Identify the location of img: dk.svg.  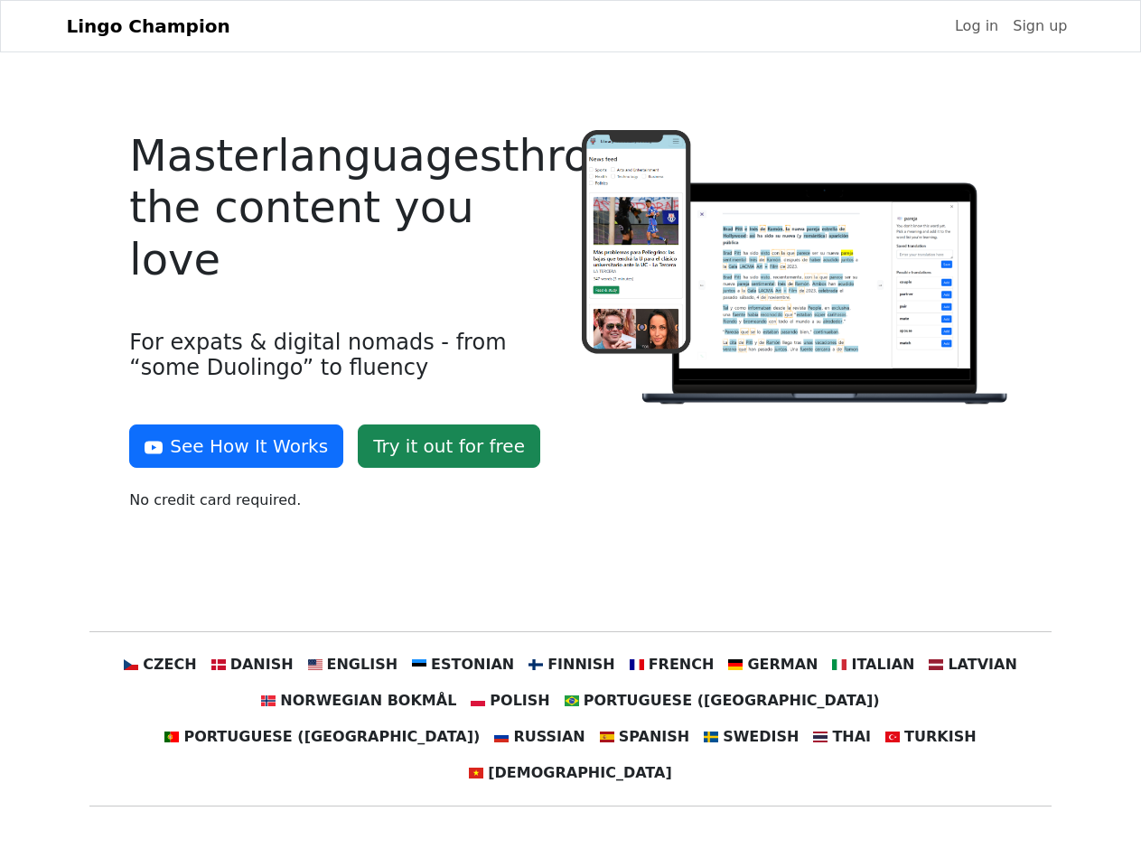
(219, 665).